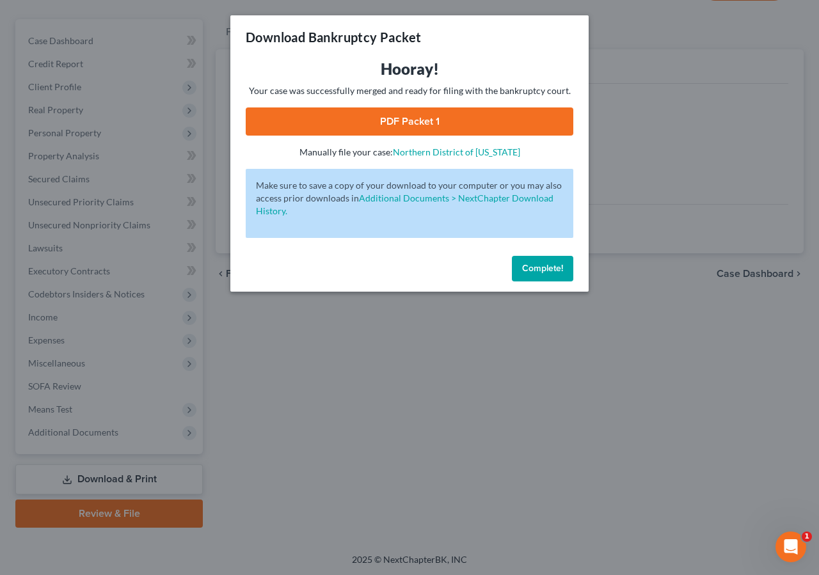 This screenshot has width=819, height=575. Describe the element at coordinates (807, 537) in the screenshot. I see `span: 1` at that location.